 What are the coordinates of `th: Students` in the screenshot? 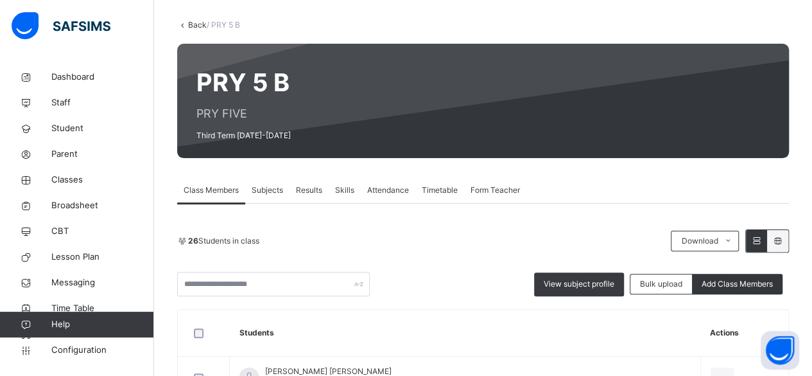 It's located at (466, 333).